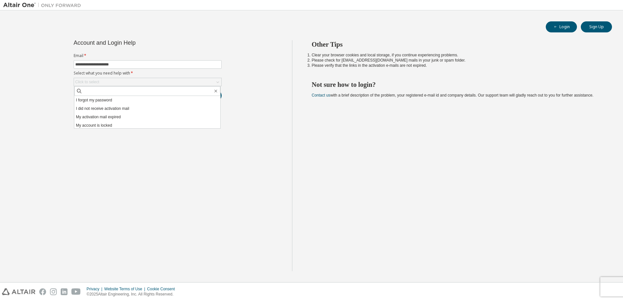  I want to click on div: Privacy, so click(95, 289).